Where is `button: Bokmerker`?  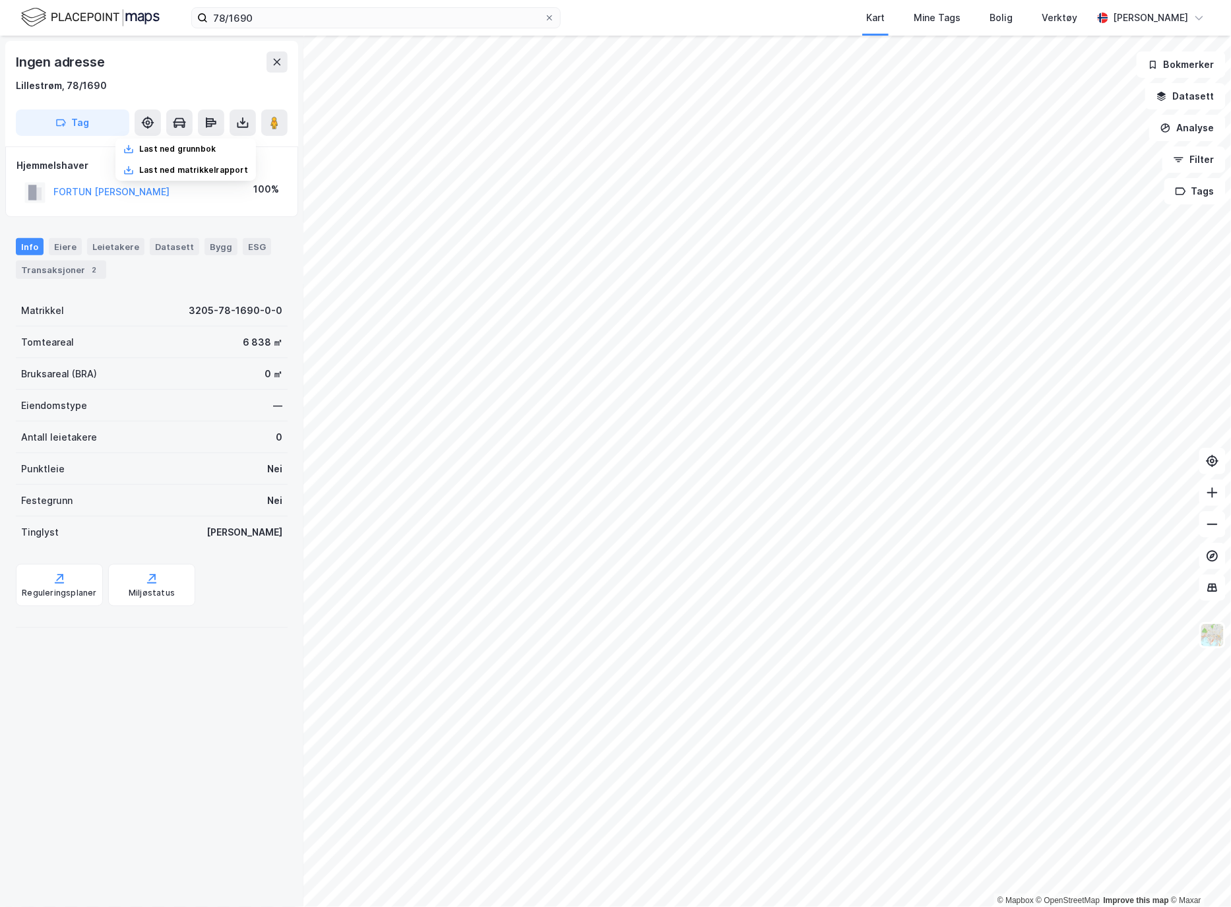
button: Bokmerker is located at coordinates (1181, 65).